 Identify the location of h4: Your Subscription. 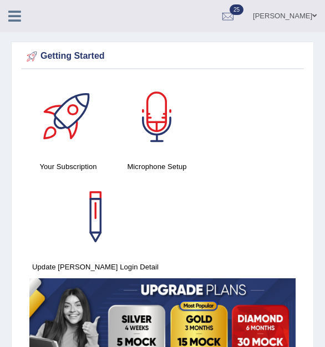
(68, 166).